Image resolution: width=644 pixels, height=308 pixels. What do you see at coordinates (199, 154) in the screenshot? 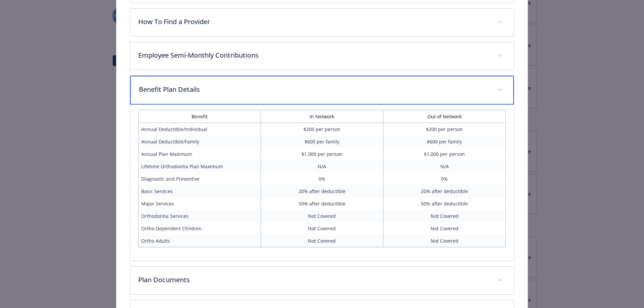
I see `td: Annual Plan Maximum` at bounding box center [199, 154].